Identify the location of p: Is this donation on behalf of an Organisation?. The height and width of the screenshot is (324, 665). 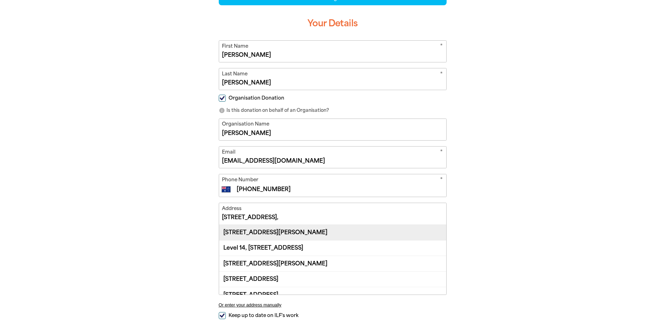
(333, 110).